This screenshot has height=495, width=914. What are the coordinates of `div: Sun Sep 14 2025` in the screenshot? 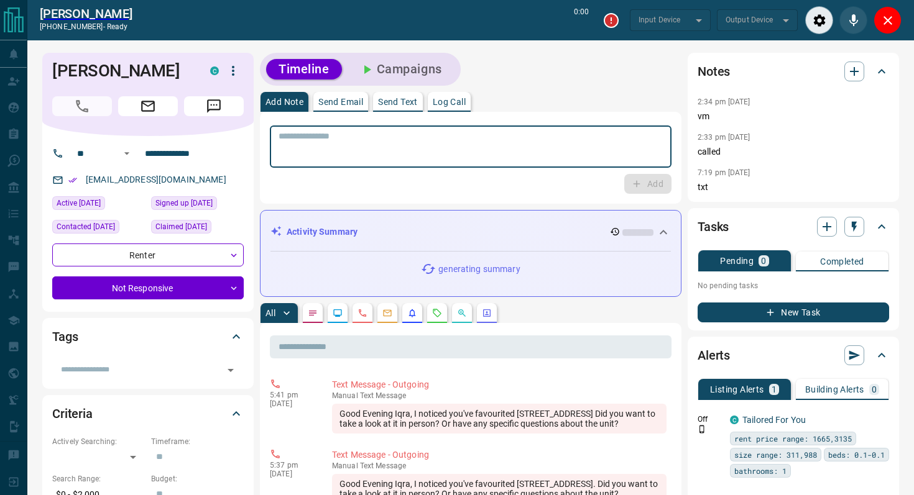 It's located at (98, 205).